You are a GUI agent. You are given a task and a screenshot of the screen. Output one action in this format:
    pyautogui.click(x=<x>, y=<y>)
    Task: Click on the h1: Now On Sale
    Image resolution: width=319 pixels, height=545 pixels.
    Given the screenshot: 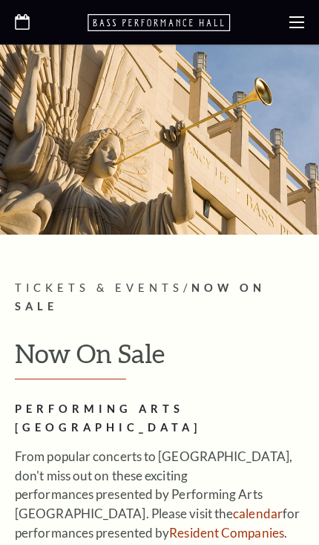 What is the action you would take?
    pyautogui.click(x=160, y=359)
    